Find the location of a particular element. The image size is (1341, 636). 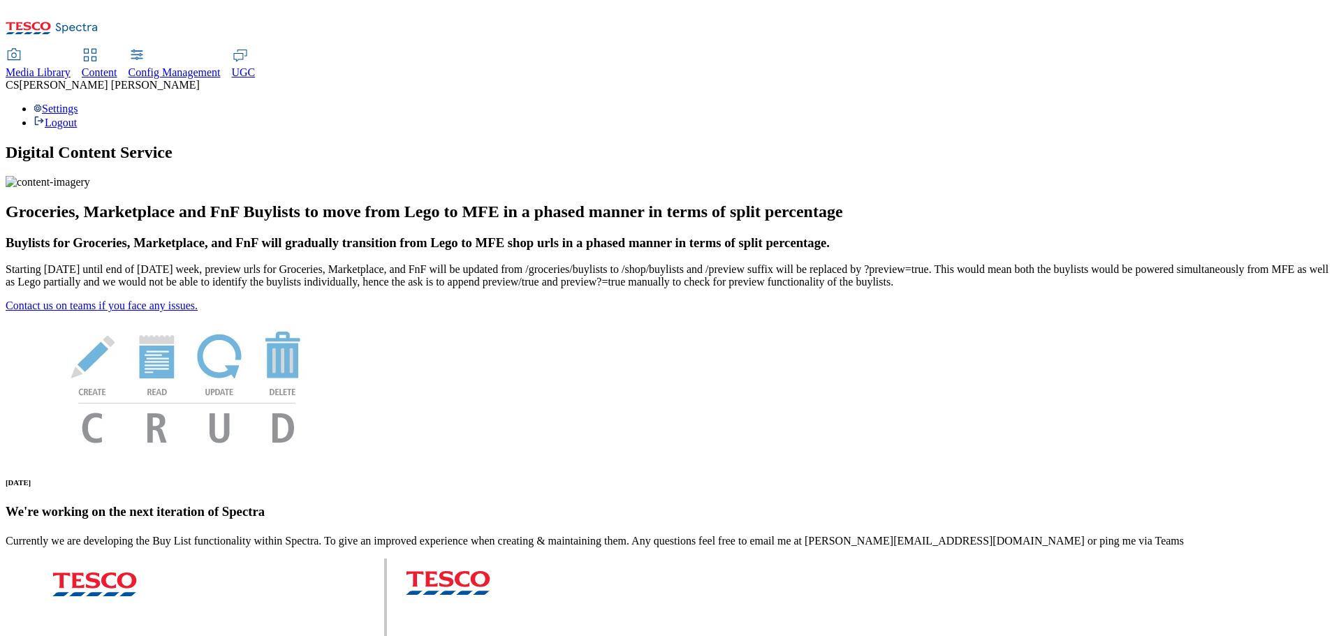

a: Logout is located at coordinates (55, 122).